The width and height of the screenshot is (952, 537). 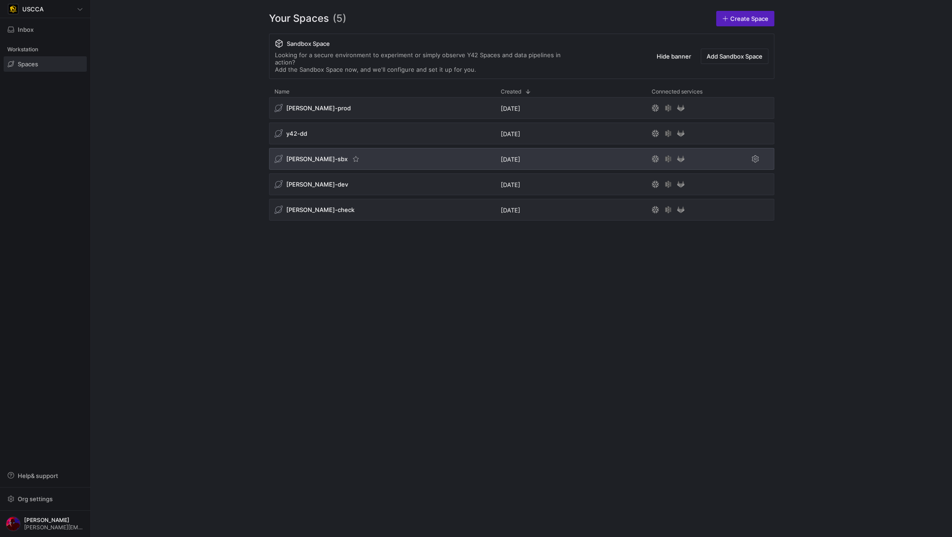 What do you see at coordinates (749, 19) in the screenshot?
I see `span: Create Space` at bounding box center [749, 19].